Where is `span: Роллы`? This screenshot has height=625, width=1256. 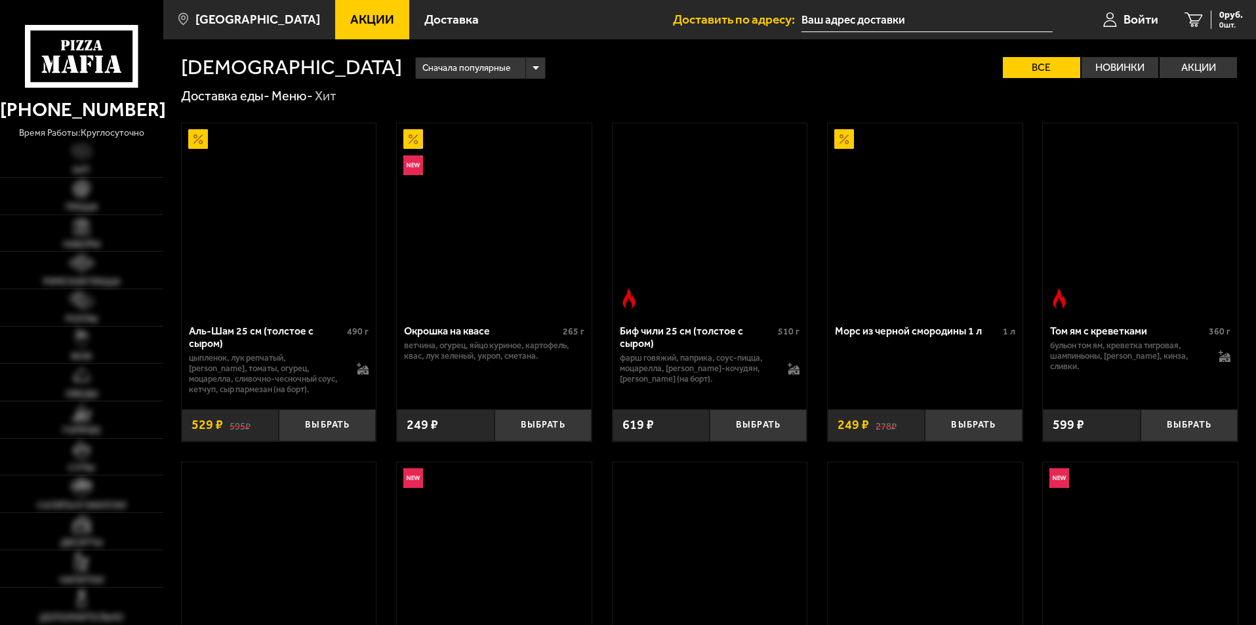
span: Роллы is located at coordinates (81, 320).